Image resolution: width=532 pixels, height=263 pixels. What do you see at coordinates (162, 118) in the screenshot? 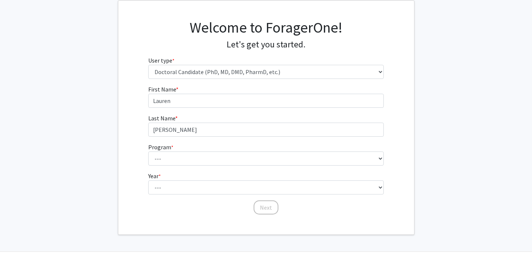
I see `span: Last Name` at bounding box center [162, 118].